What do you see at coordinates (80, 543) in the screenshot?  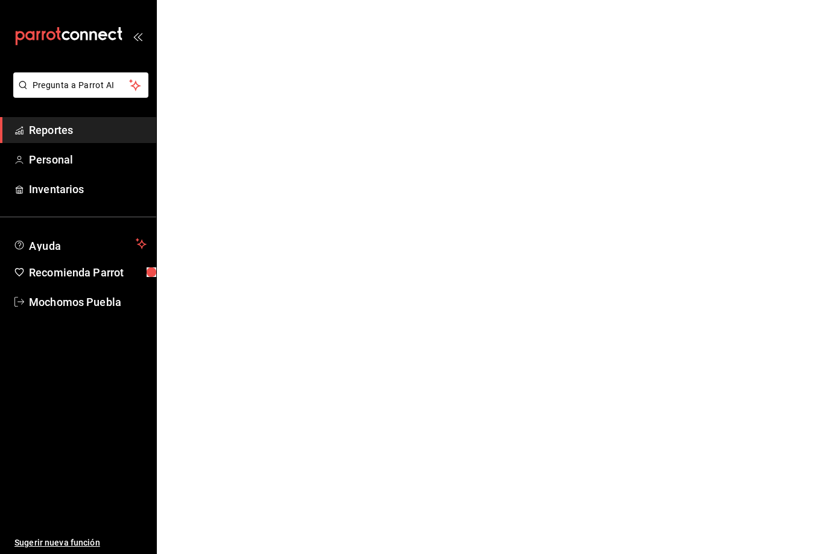 I see `span: Sugerir nueva función` at bounding box center [80, 543].